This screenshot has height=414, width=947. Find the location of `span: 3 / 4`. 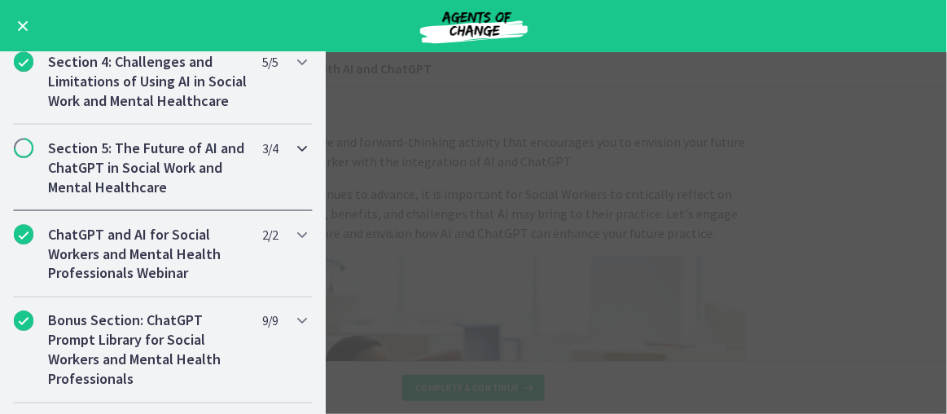

span: 3 / 4 is located at coordinates (269, 148).